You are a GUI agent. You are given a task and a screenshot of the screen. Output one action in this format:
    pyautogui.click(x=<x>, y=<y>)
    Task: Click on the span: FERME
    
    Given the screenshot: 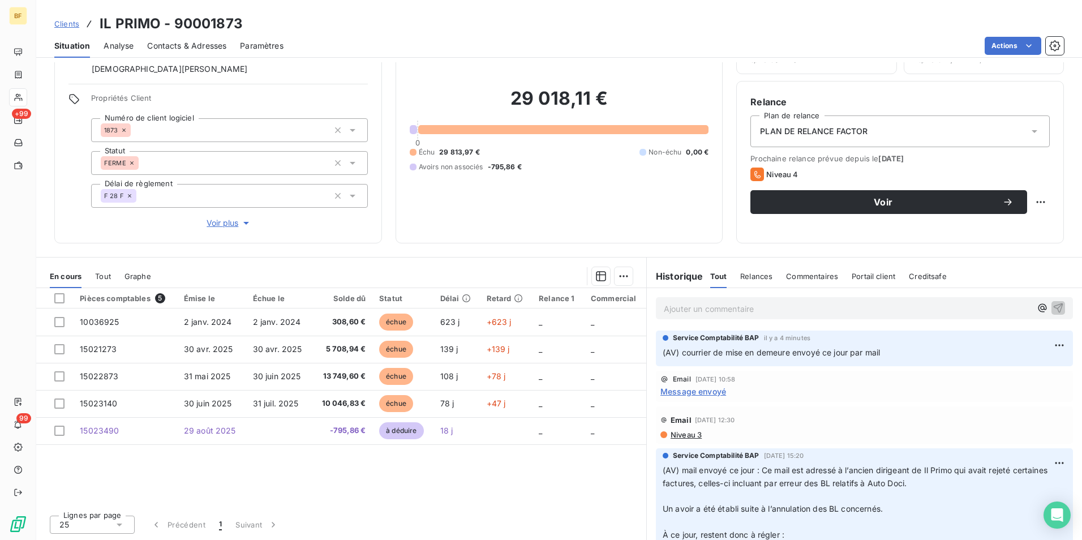 What is the action you would take?
    pyautogui.click(x=115, y=163)
    